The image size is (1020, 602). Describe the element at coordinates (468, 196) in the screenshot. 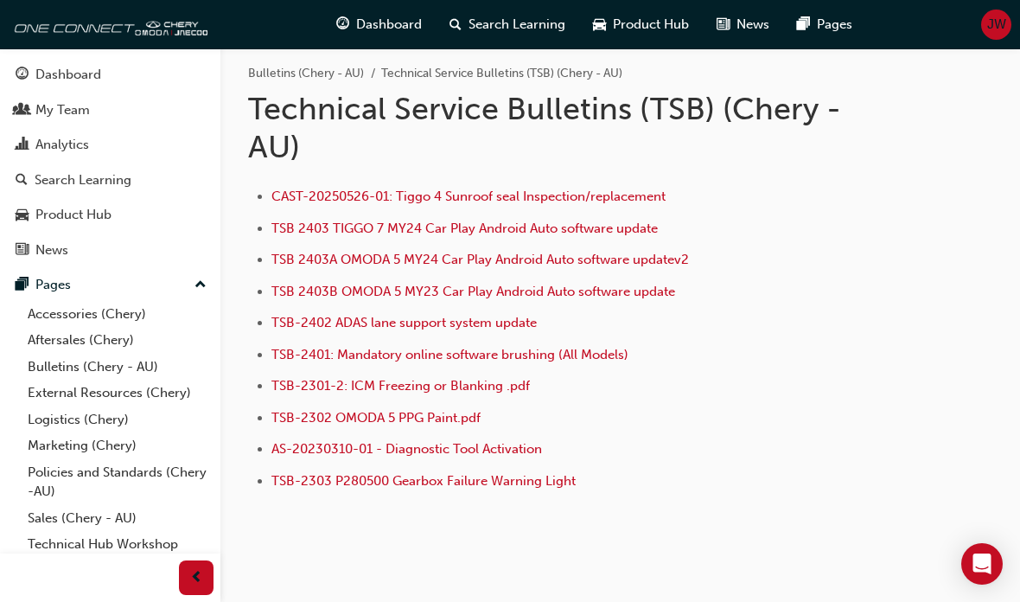

I see `a: CAST-20250526-01: Tiggo 4 Sunroof seal Inspection/replacement` at that location.